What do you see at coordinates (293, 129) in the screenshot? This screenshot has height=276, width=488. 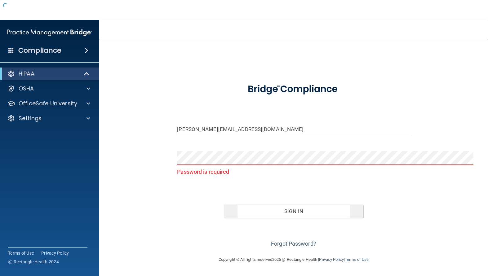 I see `input: Email` at bounding box center [293, 129].